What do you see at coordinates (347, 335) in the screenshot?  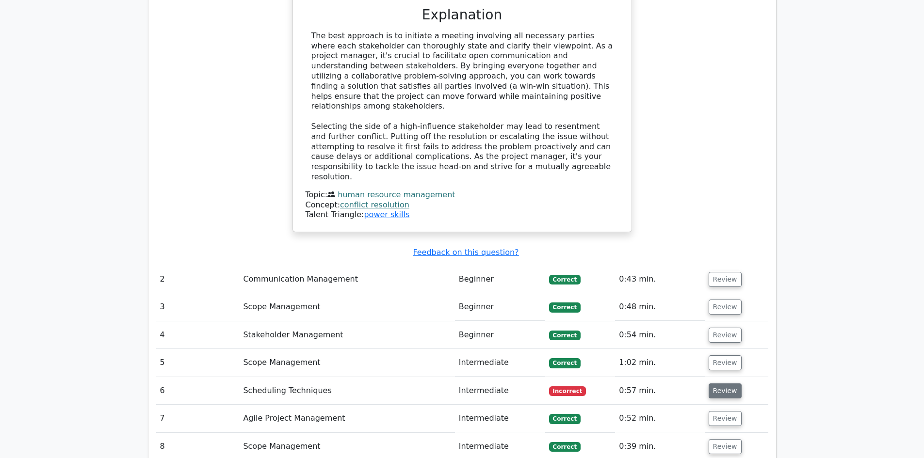 I see `td: Stakeholder Management` at bounding box center [347, 335].